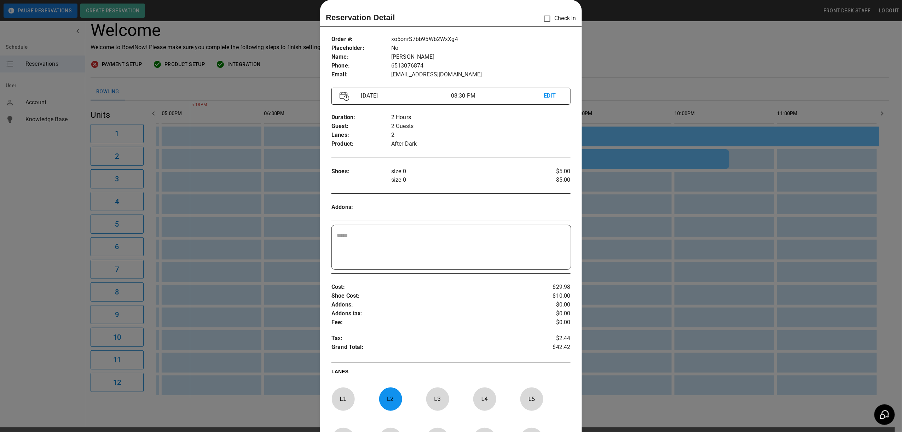  What do you see at coordinates (484, 399) in the screenshot?
I see `p: L 4` at bounding box center [484, 399].